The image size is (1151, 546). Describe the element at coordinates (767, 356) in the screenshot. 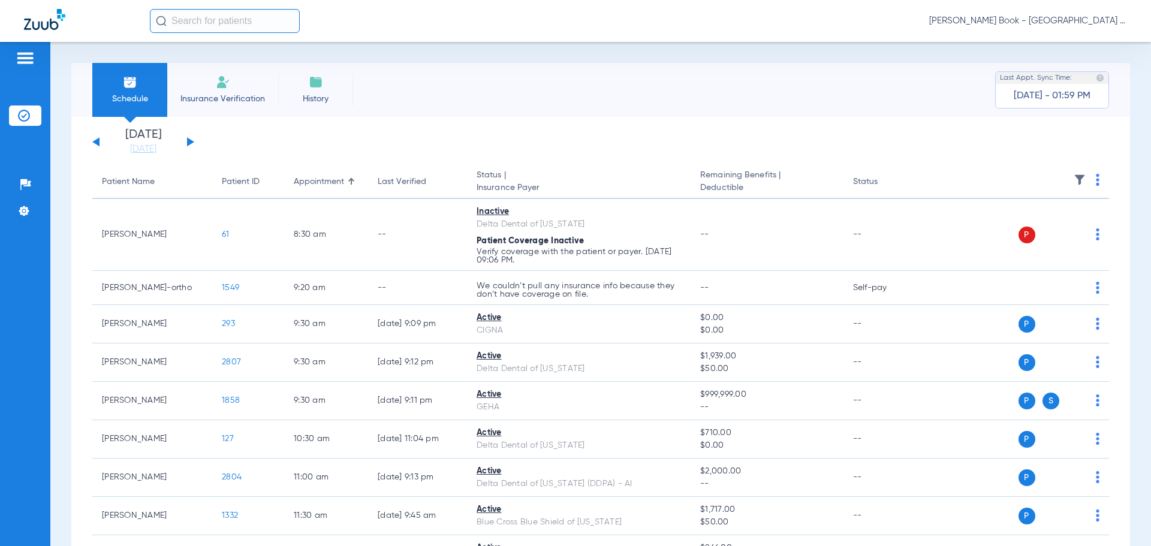

I see `span: $1,939.00` at that location.